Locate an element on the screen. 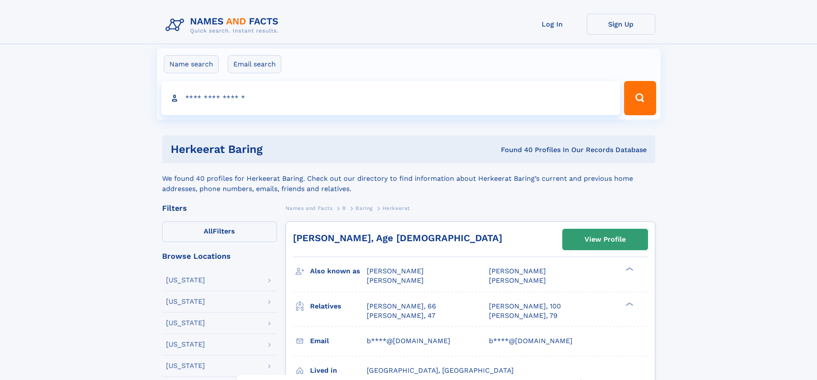  h1: Herkeerat Baring is located at coordinates (276, 149).